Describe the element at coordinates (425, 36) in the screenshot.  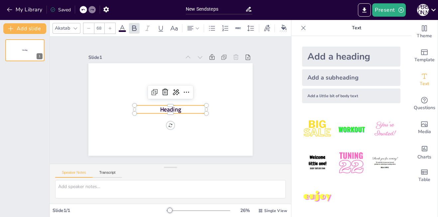
I see `span: Theme` at that location.